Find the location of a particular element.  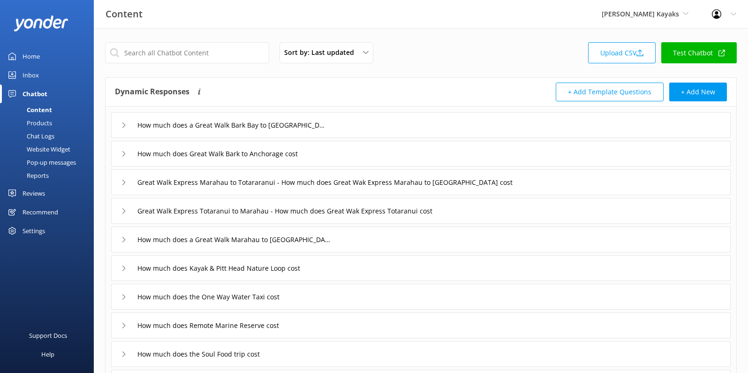

a: Upload CSV is located at coordinates (622, 53).